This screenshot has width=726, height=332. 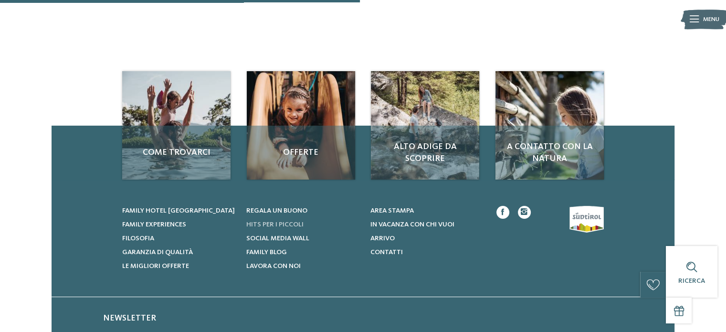 What do you see at coordinates (176, 125) in the screenshot?
I see `a: Richiesta Come trovarci` at bounding box center [176, 125].